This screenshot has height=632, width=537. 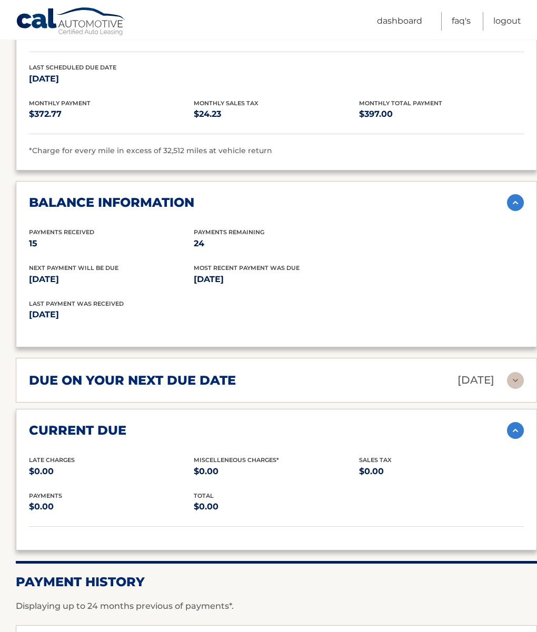 What do you see at coordinates (45, 496) in the screenshot?
I see `span: payments` at bounding box center [45, 496].